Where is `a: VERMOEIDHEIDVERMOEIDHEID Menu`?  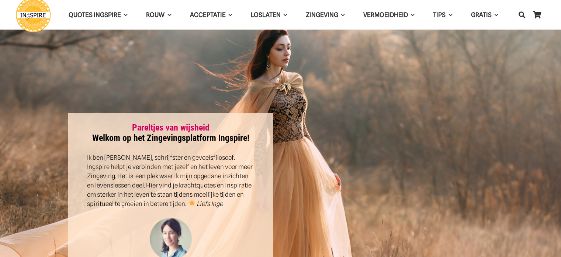 a: VERMOEIDHEIDVERMOEIDHEID Menu is located at coordinates (389, 15).